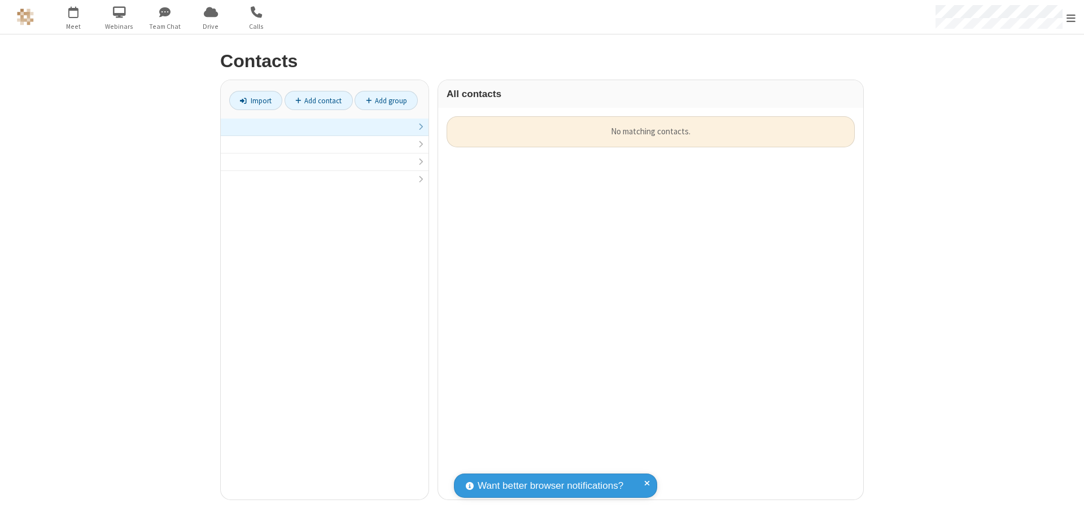 This screenshot has width=1084, height=517. Describe the element at coordinates (550, 486) in the screenshot. I see `span: Want better browser notifications?` at that location.